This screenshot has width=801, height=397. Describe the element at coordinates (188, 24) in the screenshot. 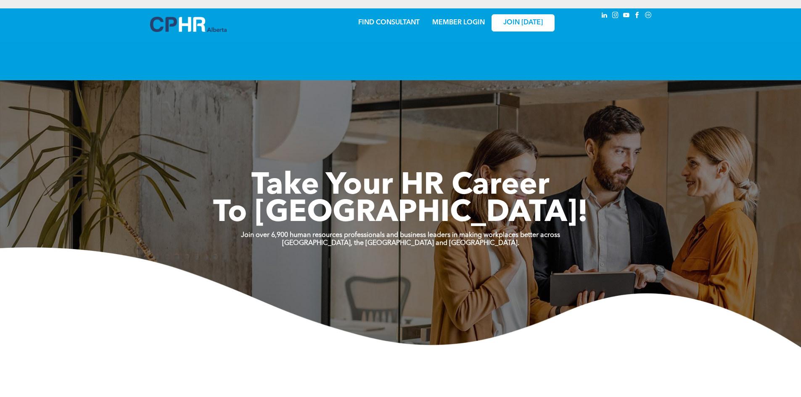

I see `img: A blue and white logo for cp alberta` at that location.